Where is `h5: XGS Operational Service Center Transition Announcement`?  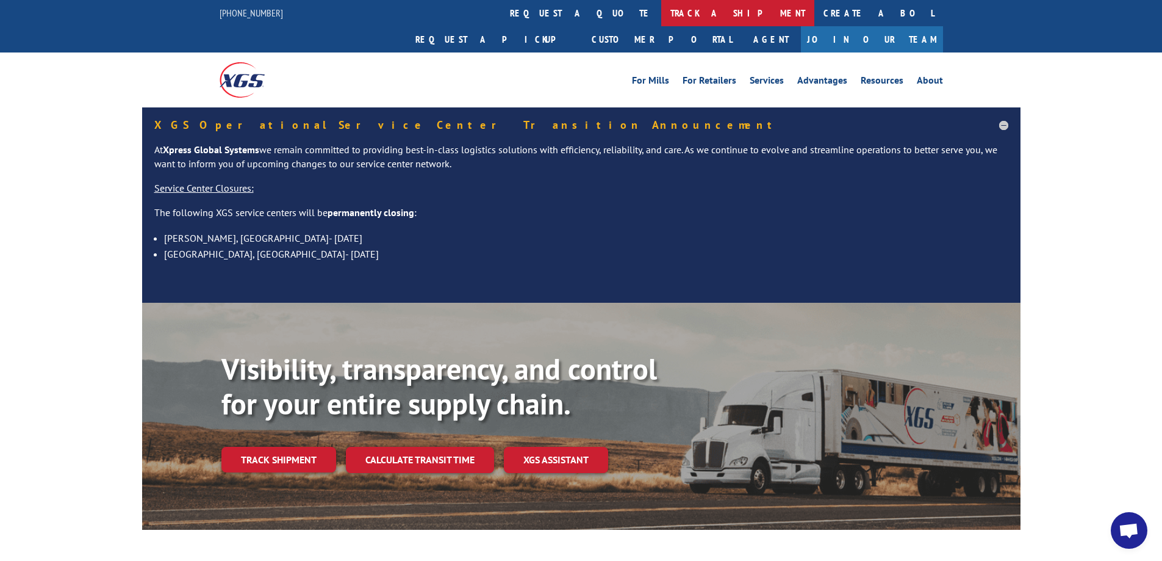 h5: XGS Operational Service Center Transition Announcement is located at coordinates (581, 125).